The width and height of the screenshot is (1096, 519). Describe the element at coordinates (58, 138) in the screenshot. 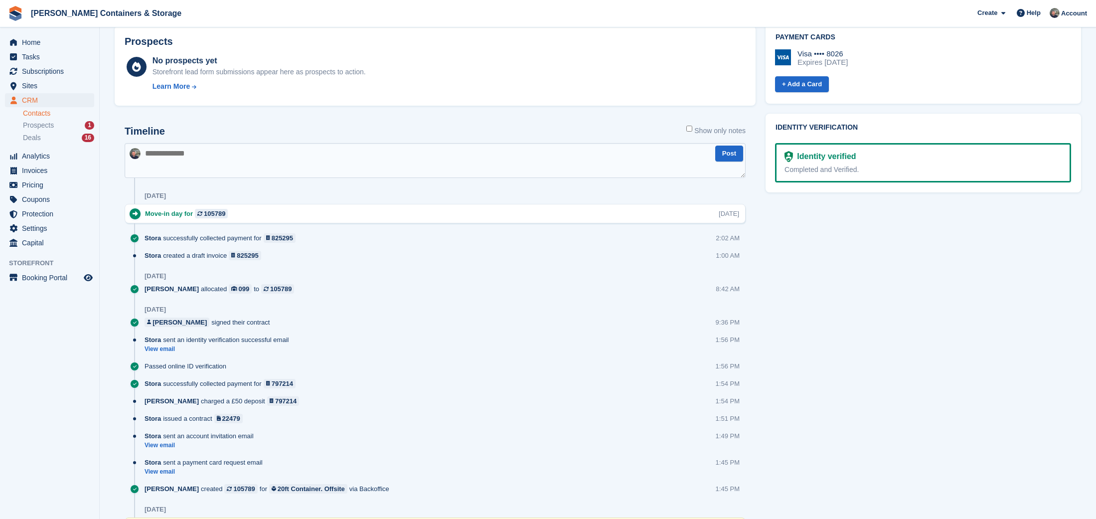

I see `a: Deals 16` at that location.